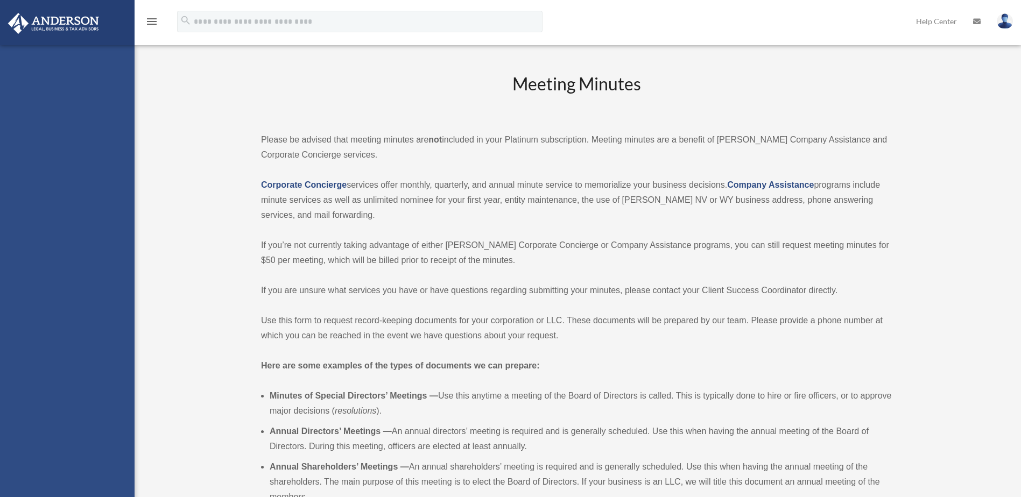  Describe the element at coordinates (770, 185) in the screenshot. I see `a: Company Assistance` at that location.